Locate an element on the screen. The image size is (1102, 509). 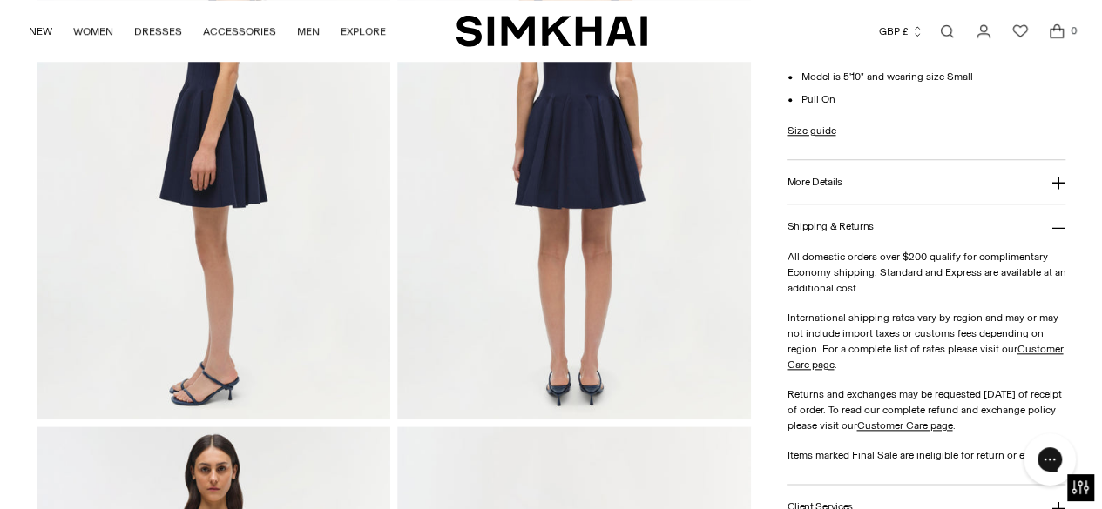
p: All domestic orders over $200 qualify for complimentary Economy shipping. Standard and Express ar... is located at coordinates (926, 273).